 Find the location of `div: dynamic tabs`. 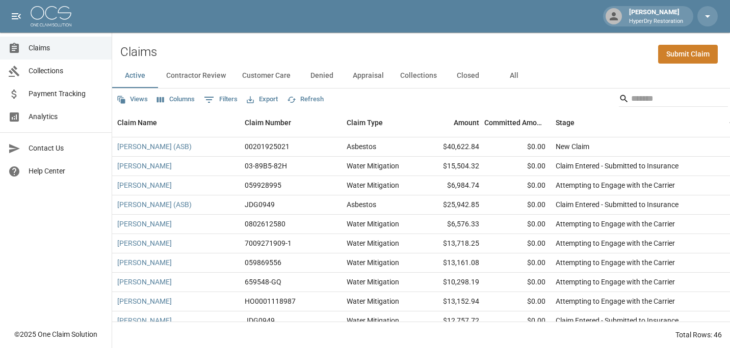

div: dynamic tabs is located at coordinates (421, 76).